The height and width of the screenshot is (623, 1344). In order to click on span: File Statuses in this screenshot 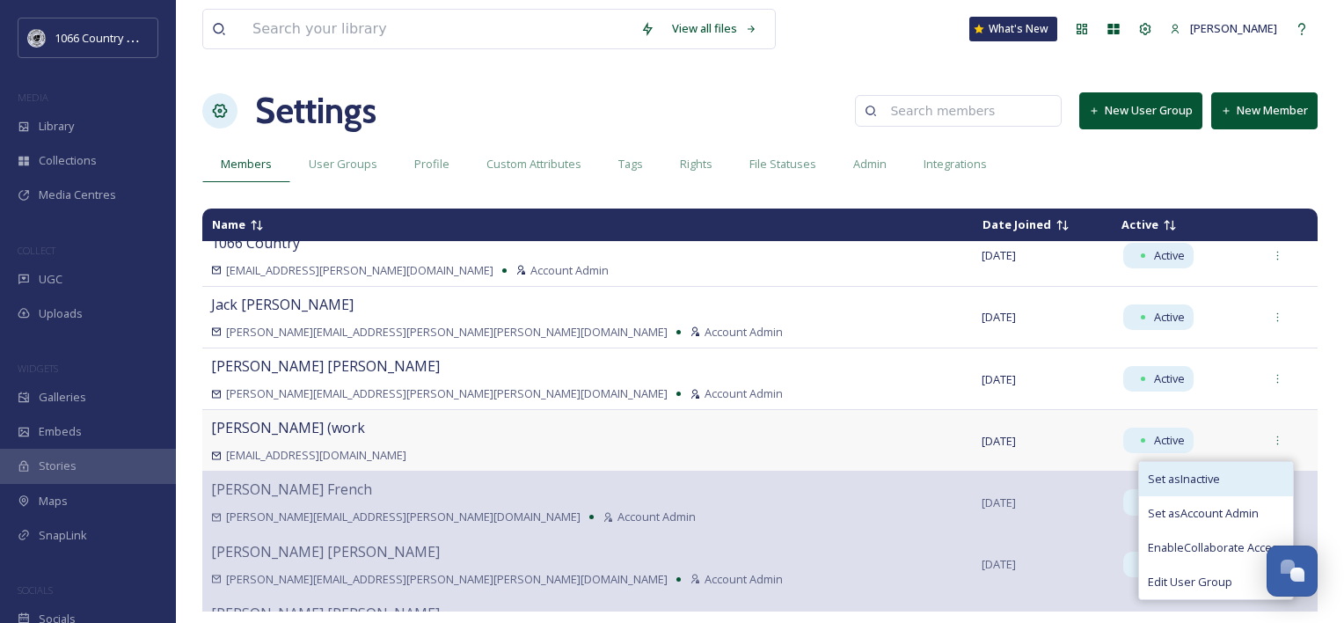, I will do `click(783, 164)`.